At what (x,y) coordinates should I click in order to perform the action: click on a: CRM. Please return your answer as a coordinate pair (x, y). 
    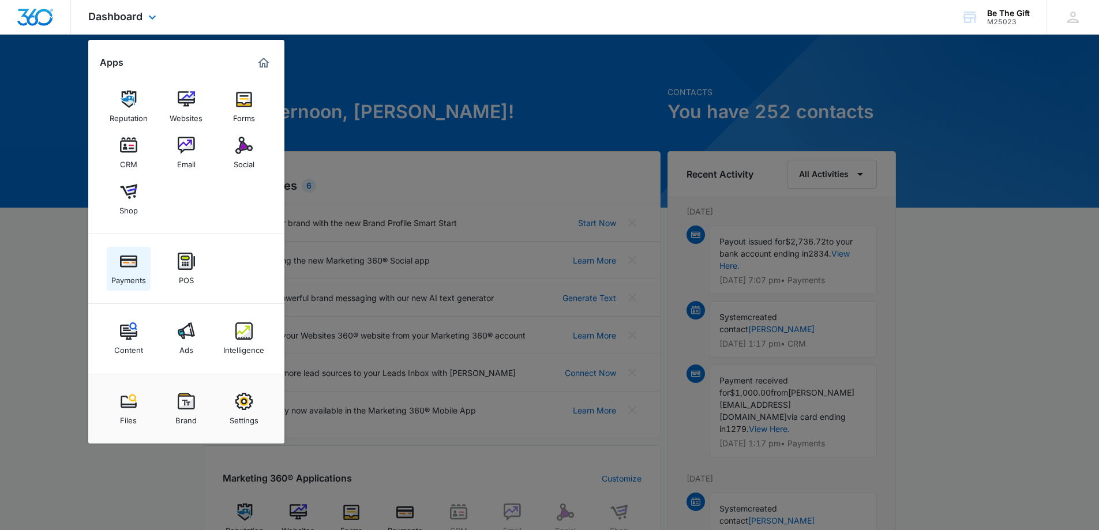
    Looking at the image, I should click on (129, 153).